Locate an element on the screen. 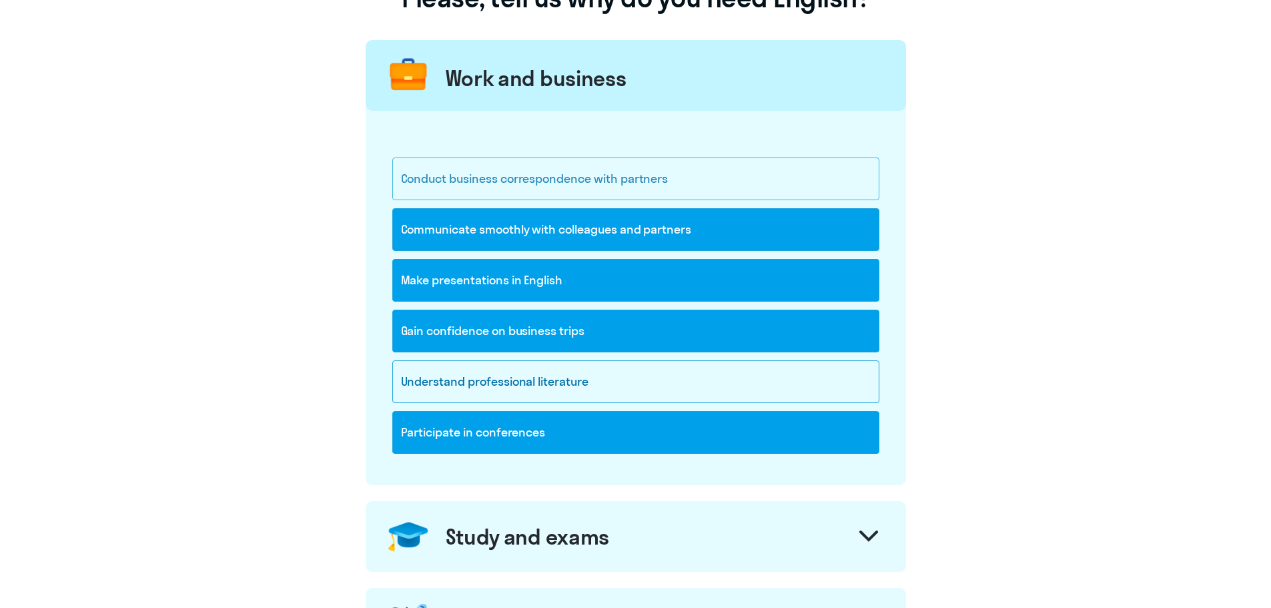  div: Work and business is located at coordinates (536, 78).